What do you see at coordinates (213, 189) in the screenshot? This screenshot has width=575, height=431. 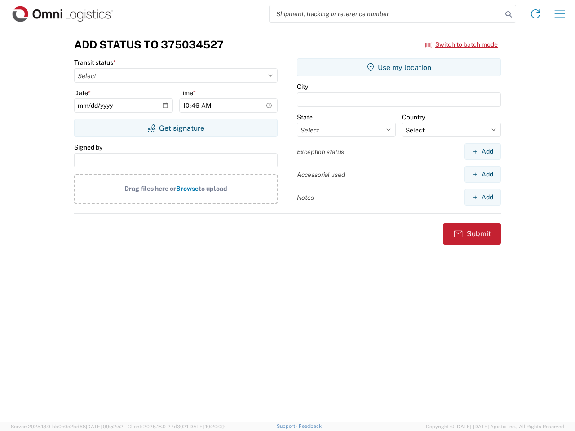 I see `span: to upload` at bounding box center [213, 189].